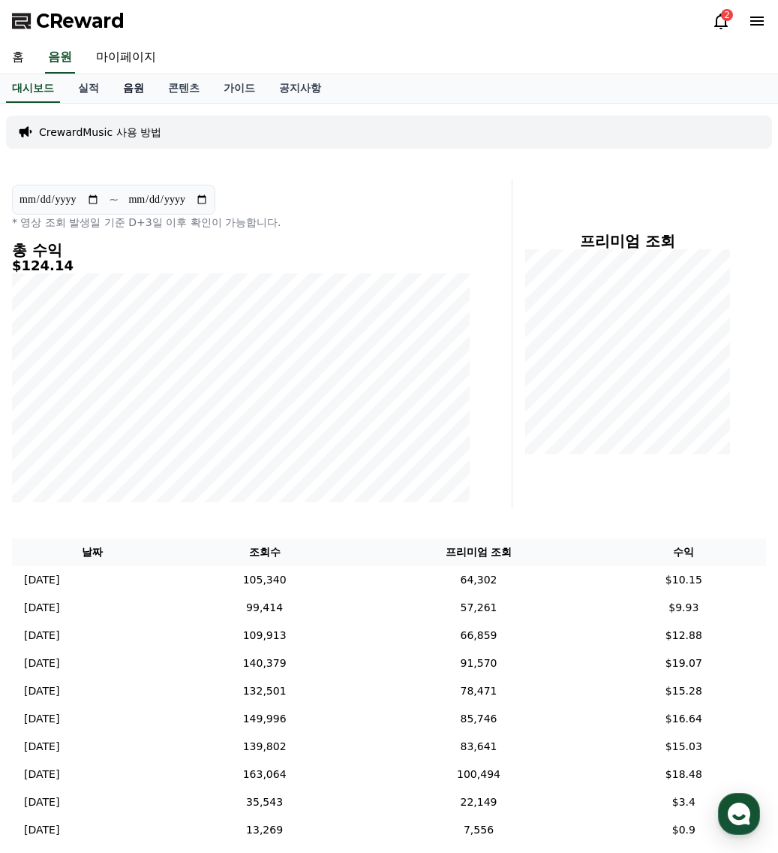 The width and height of the screenshot is (778, 853). What do you see at coordinates (684, 552) in the screenshot?
I see `th: 수익` at bounding box center [684, 552].